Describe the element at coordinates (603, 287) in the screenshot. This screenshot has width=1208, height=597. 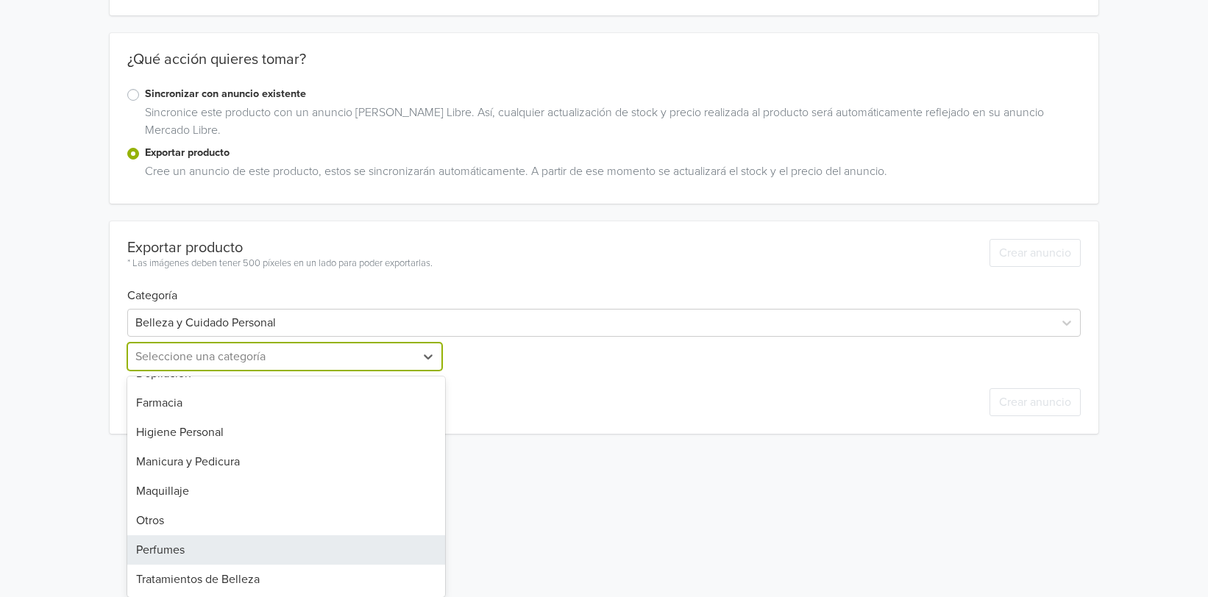
I see `h6: Categoría` at that location.